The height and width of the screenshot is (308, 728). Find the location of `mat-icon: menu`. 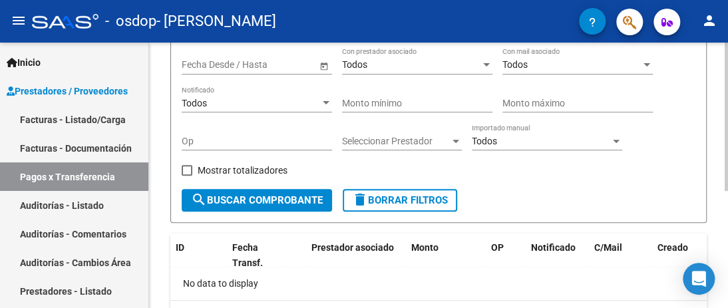

mat-icon: menu is located at coordinates (19, 21).